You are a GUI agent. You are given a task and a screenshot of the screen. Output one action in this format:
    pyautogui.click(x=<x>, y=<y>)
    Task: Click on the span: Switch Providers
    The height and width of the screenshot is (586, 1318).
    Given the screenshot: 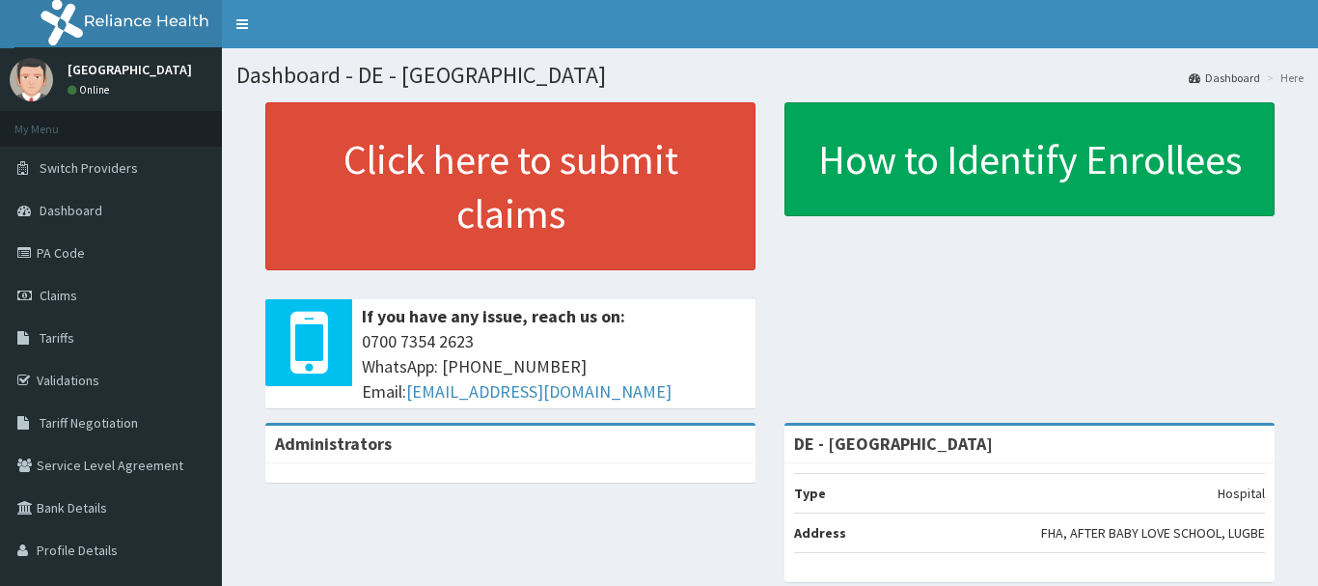 What is the action you would take?
    pyautogui.click(x=89, y=168)
    